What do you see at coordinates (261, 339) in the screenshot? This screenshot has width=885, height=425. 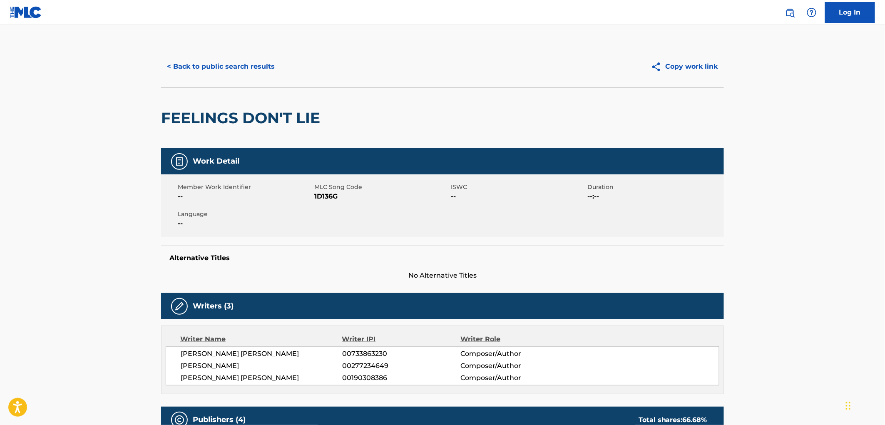 I see `div: Writer Name` at bounding box center [261, 339].